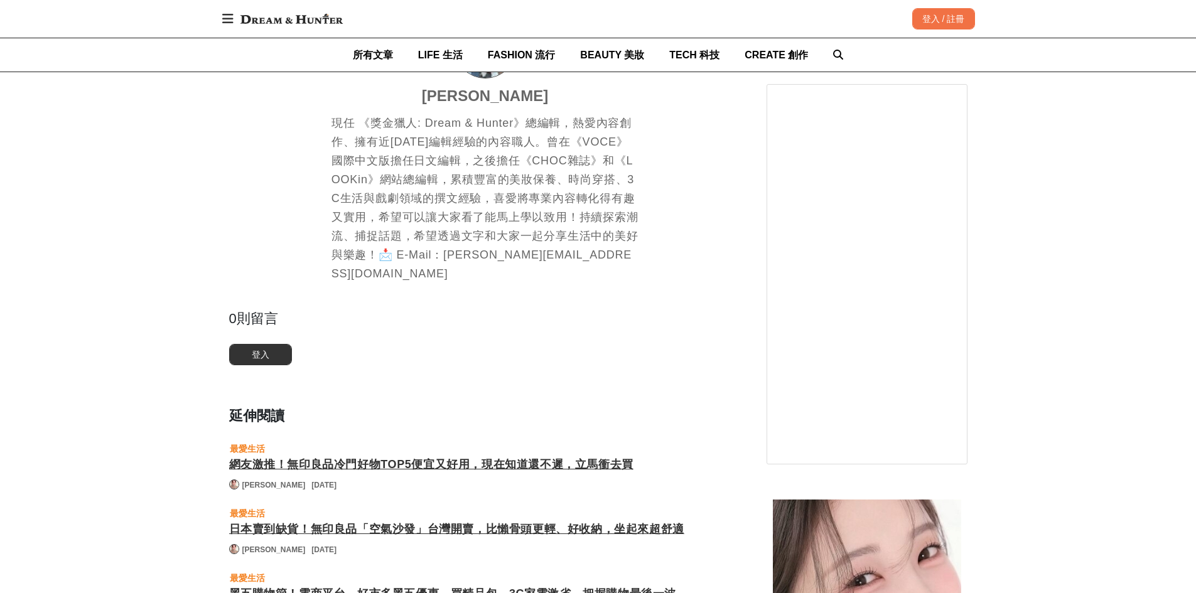 This screenshot has height=593, width=1196. What do you see at coordinates (485, 529) in the screenshot?
I see `a: 日本賣到缺貨！無印良品「空氣沙發」台灣開賣，比懶骨頭更輕、好收納，坐起來超舒適` at bounding box center [485, 529].